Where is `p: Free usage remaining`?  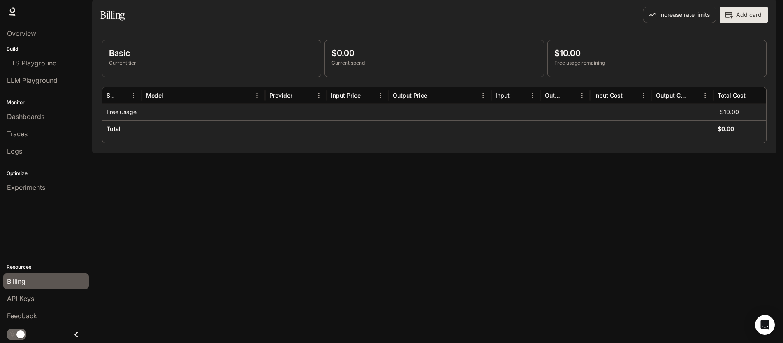 p: Free usage remaining is located at coordinates (657, 63).